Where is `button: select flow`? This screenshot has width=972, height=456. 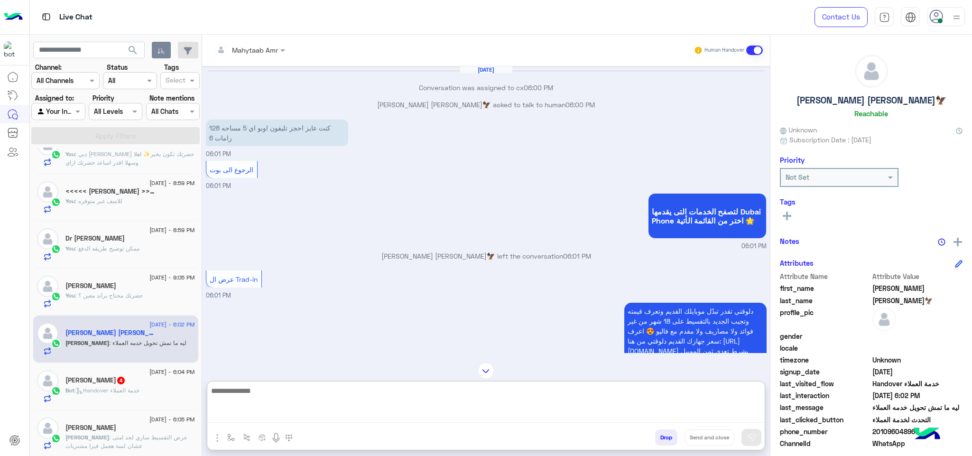 button: select flow is located at coordinates (231, 437).